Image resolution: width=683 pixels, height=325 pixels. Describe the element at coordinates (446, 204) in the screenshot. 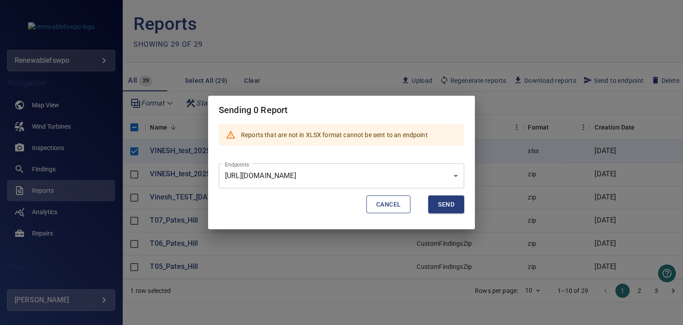

I see `span: Send` at that location.